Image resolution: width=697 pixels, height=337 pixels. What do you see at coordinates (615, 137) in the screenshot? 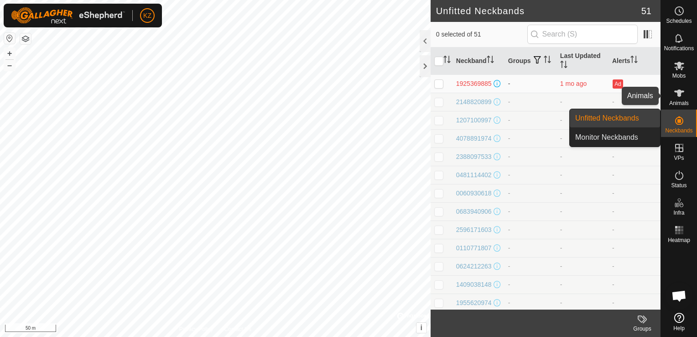
I see `a: Monitor Neckbands` at bounding box center [615, 137].